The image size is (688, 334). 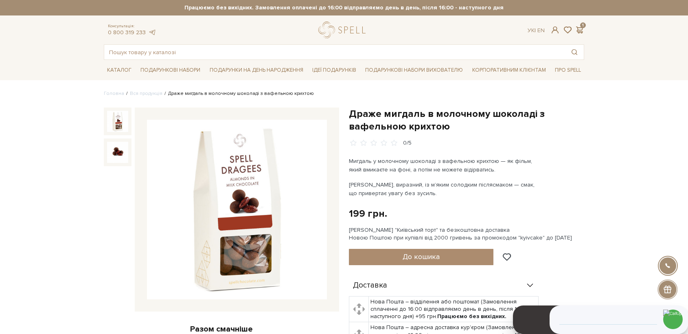 I want to click on span: Доставка, so click(x=370, y=285).